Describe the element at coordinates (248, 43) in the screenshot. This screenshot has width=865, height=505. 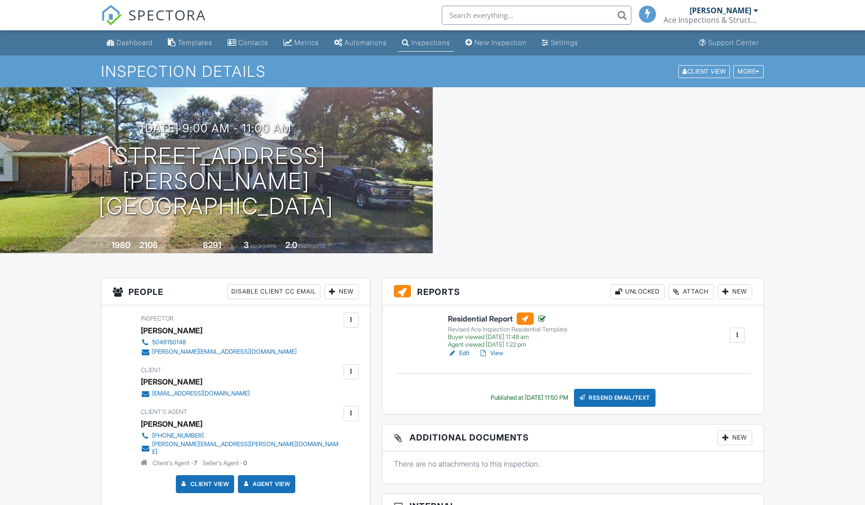
I see `a: Contacts` at that location.